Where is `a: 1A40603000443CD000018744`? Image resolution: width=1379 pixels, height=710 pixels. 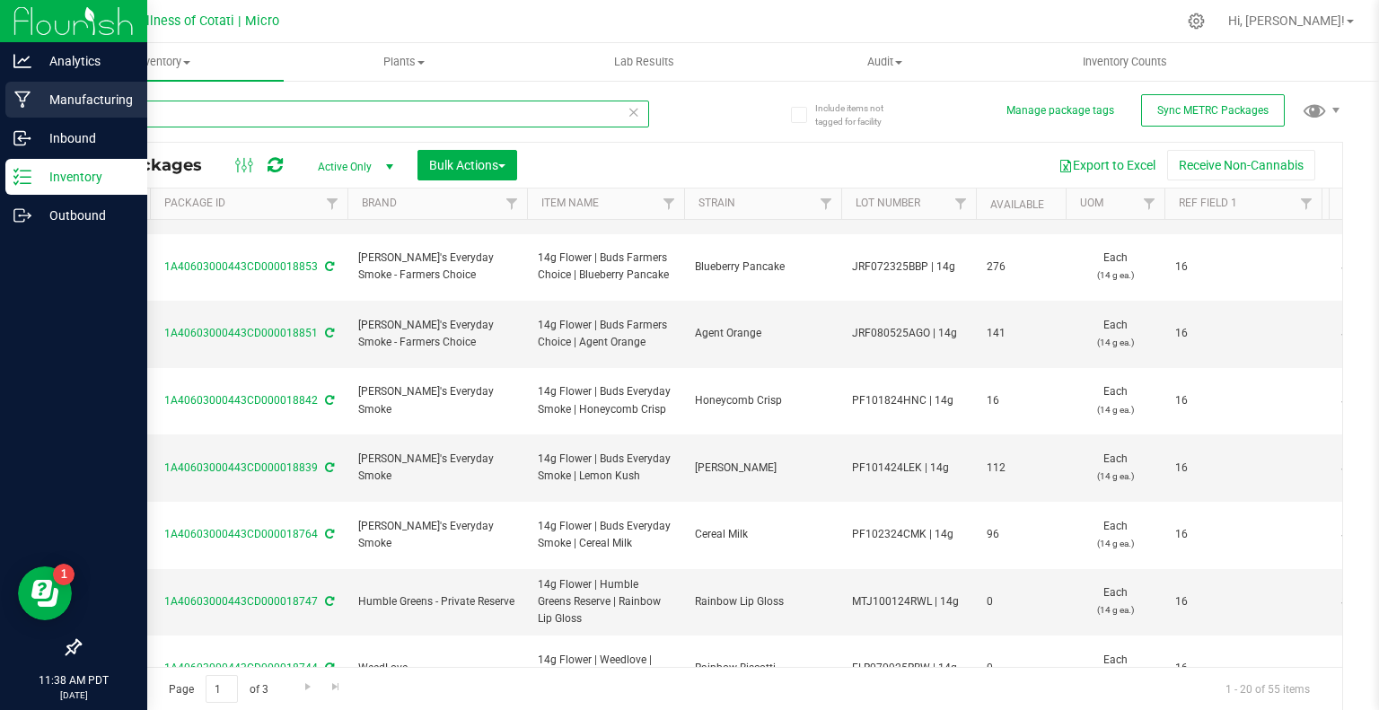 a: 1A40603000443CD000018744 is located at coordinates (241, 668).